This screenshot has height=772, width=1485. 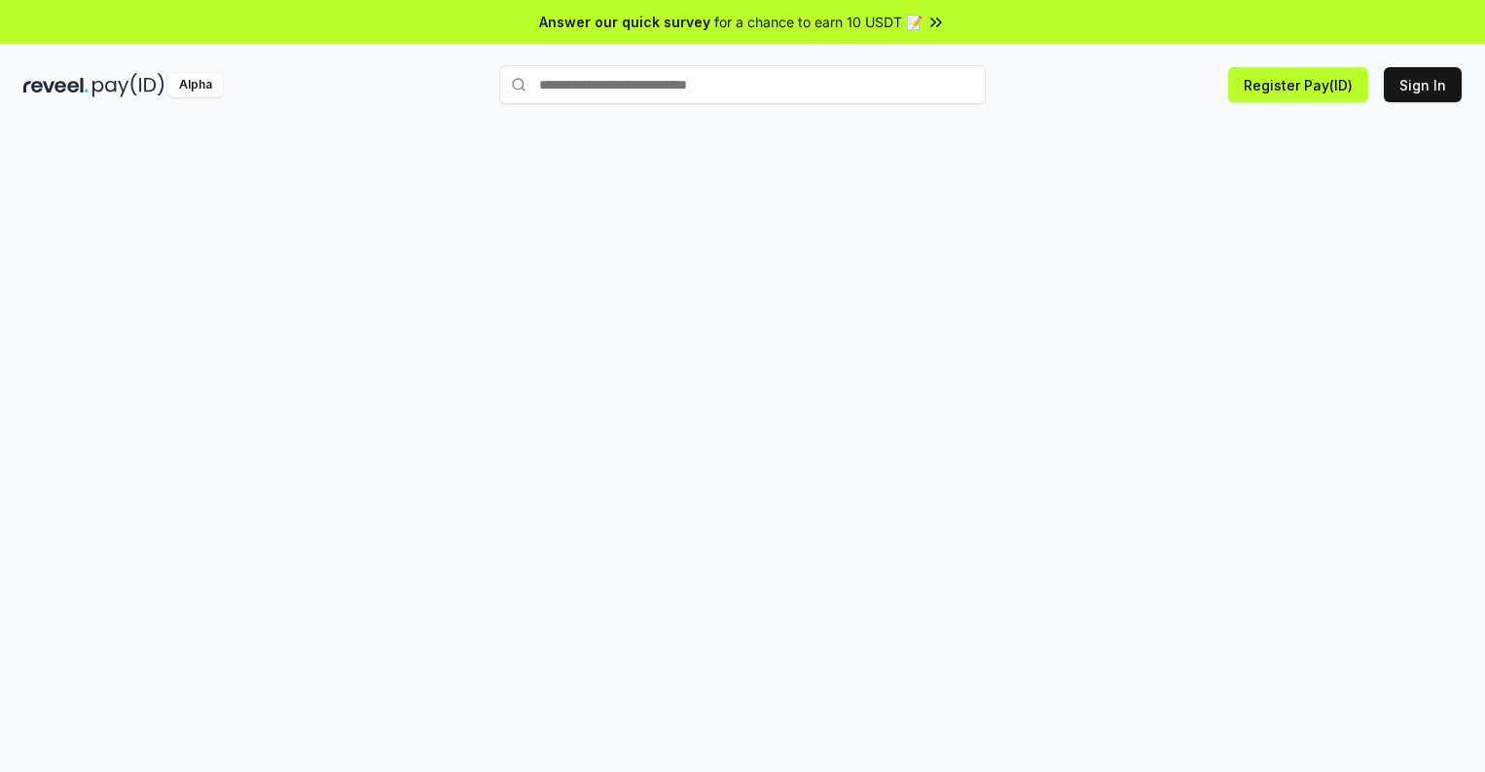 I want to click on button: Register Pay(ID), so click(x=1298, y=85).